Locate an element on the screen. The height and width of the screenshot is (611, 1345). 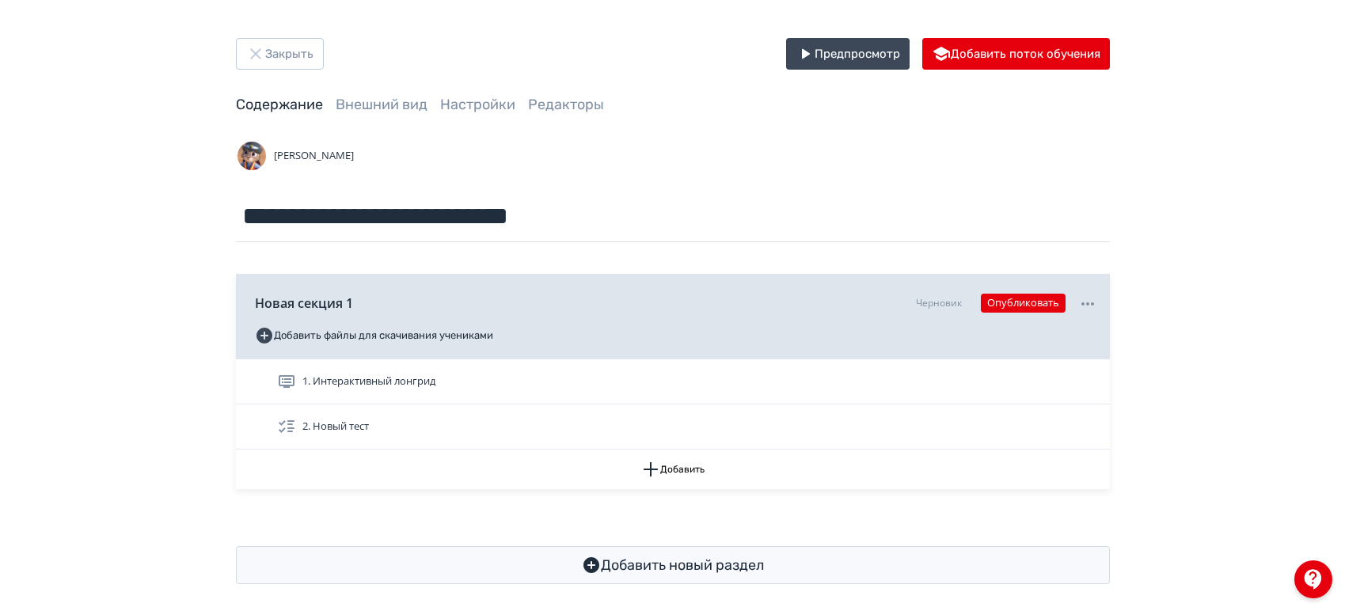
button: Добавить is located at coordinates (673, 469).